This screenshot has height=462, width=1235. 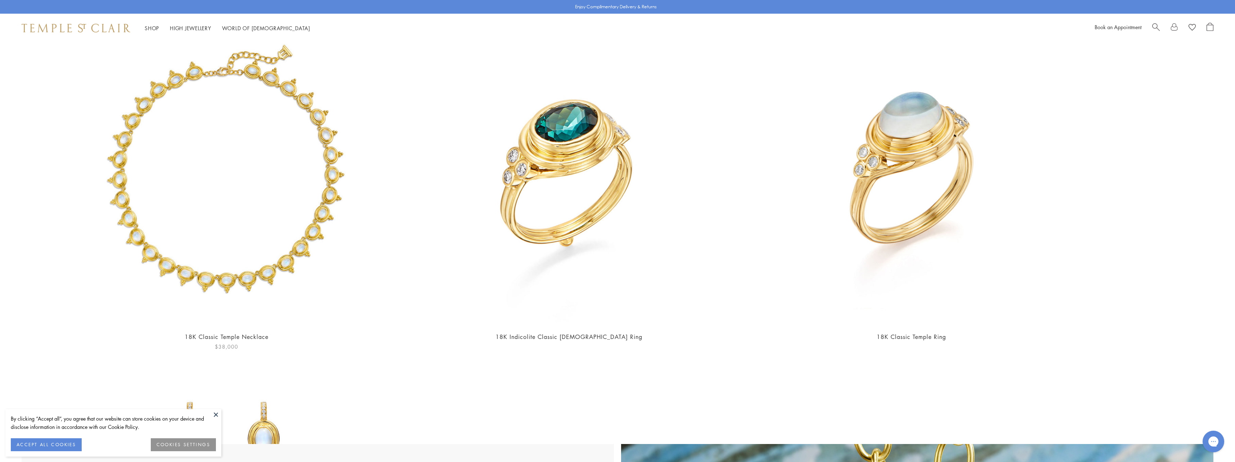 I want to click on button: ACCEPT ALL COOKIES, so click(x=46, y=445).